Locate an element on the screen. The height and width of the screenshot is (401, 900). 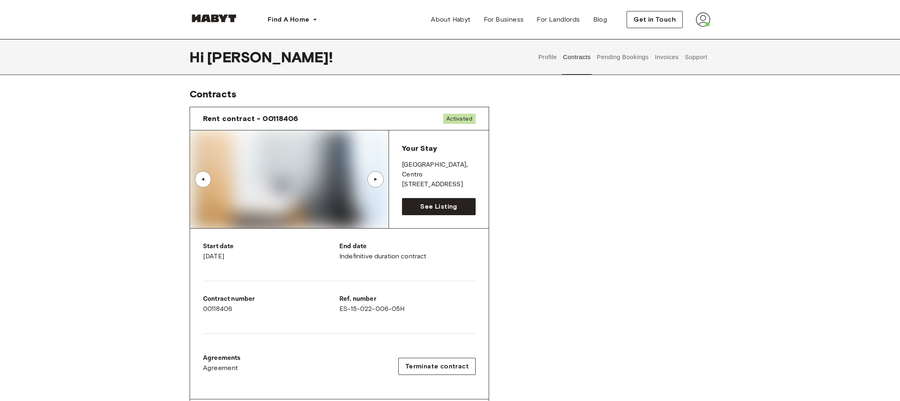
span: Hi is located at coordinates (198, 57).